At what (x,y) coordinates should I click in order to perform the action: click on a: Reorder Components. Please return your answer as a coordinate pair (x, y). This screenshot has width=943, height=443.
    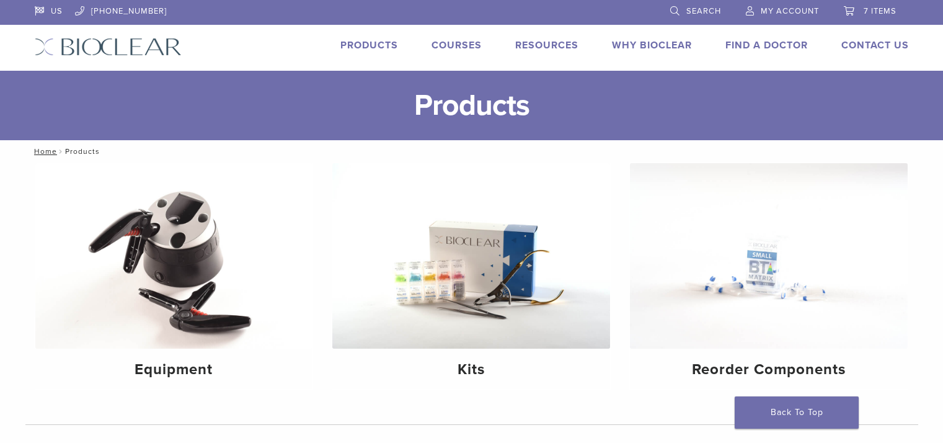
    Looking at the image, I should click on (769, 276).